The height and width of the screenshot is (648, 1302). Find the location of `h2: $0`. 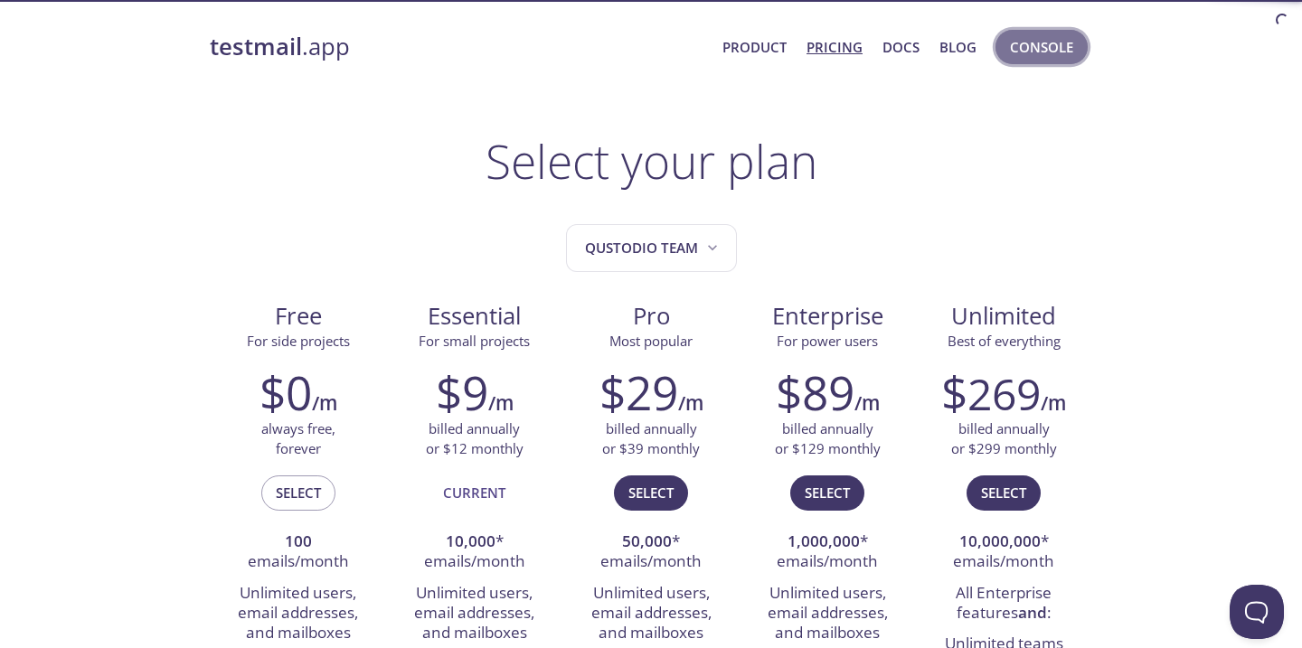

h2: $0 is located at coordinates (286, 393).